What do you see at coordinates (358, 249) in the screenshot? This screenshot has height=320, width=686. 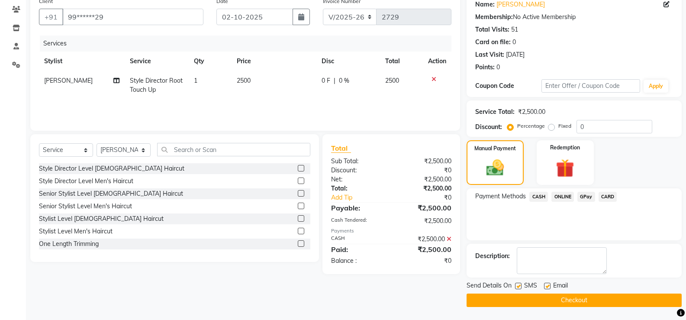 I see `div: Paid:` at bounding box center [358, 249].